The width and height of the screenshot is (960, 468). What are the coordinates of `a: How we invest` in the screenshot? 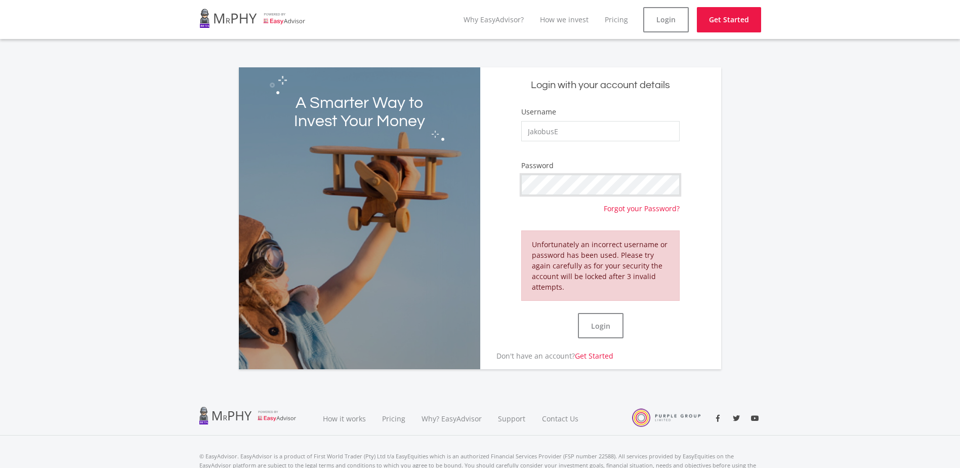 It's located at (564, 19).